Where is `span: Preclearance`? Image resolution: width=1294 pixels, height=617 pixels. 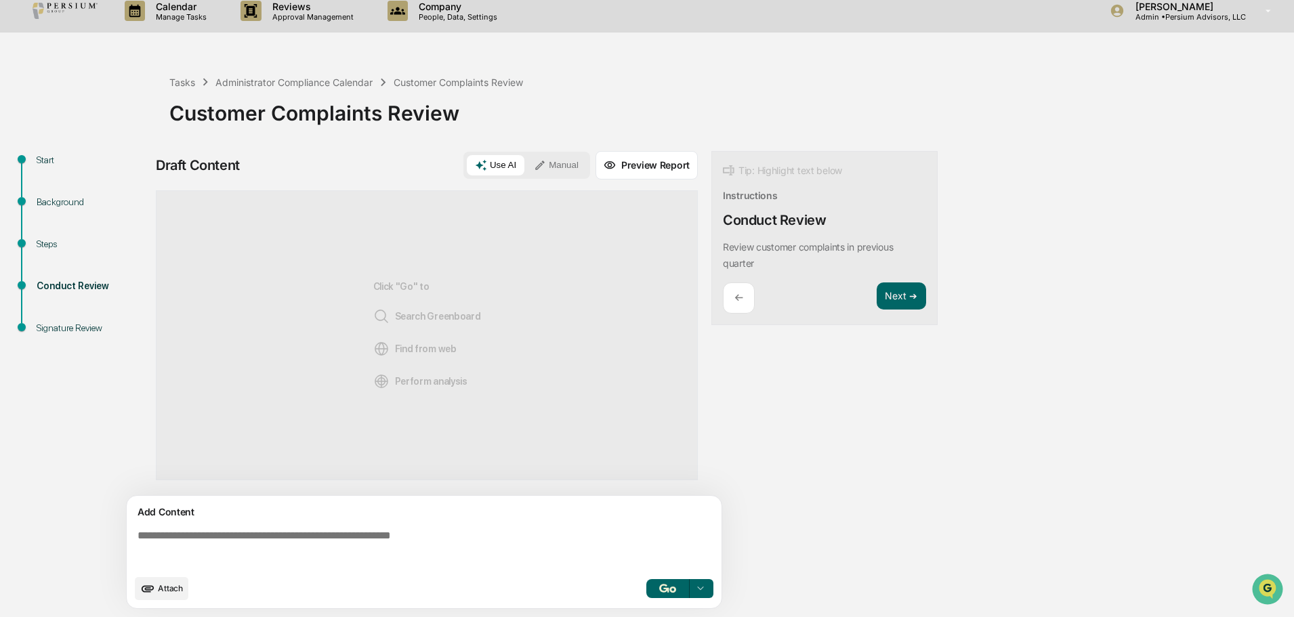
span: Preclearance is located at coordinates (57, 178).